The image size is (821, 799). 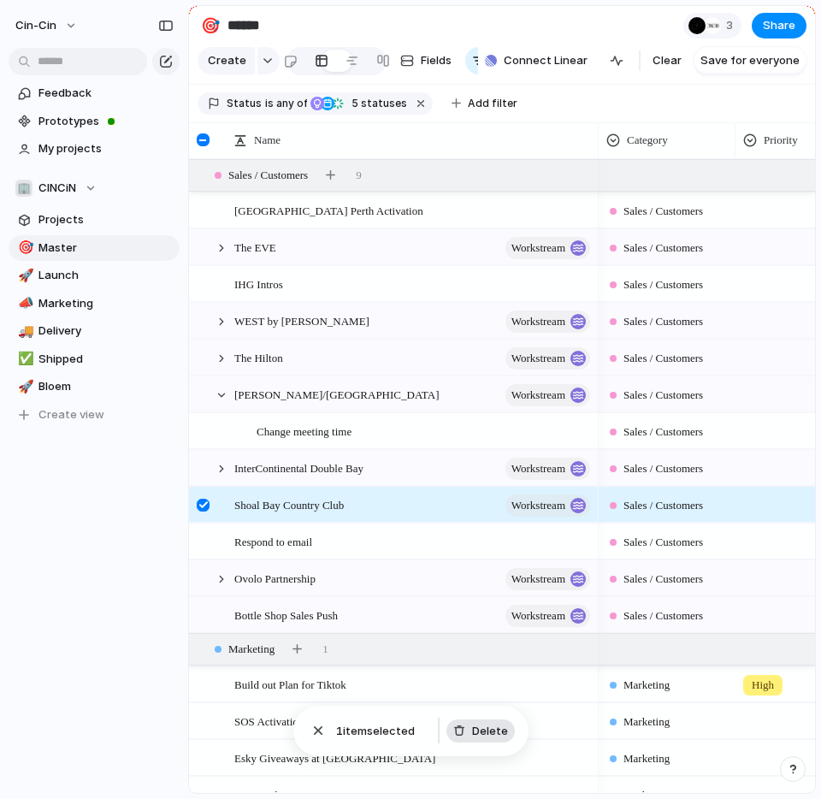 What do you see at coordinates (268, 720) in the screenshot?
I see `span: SOS Activation` at bounding box center [268, 720].